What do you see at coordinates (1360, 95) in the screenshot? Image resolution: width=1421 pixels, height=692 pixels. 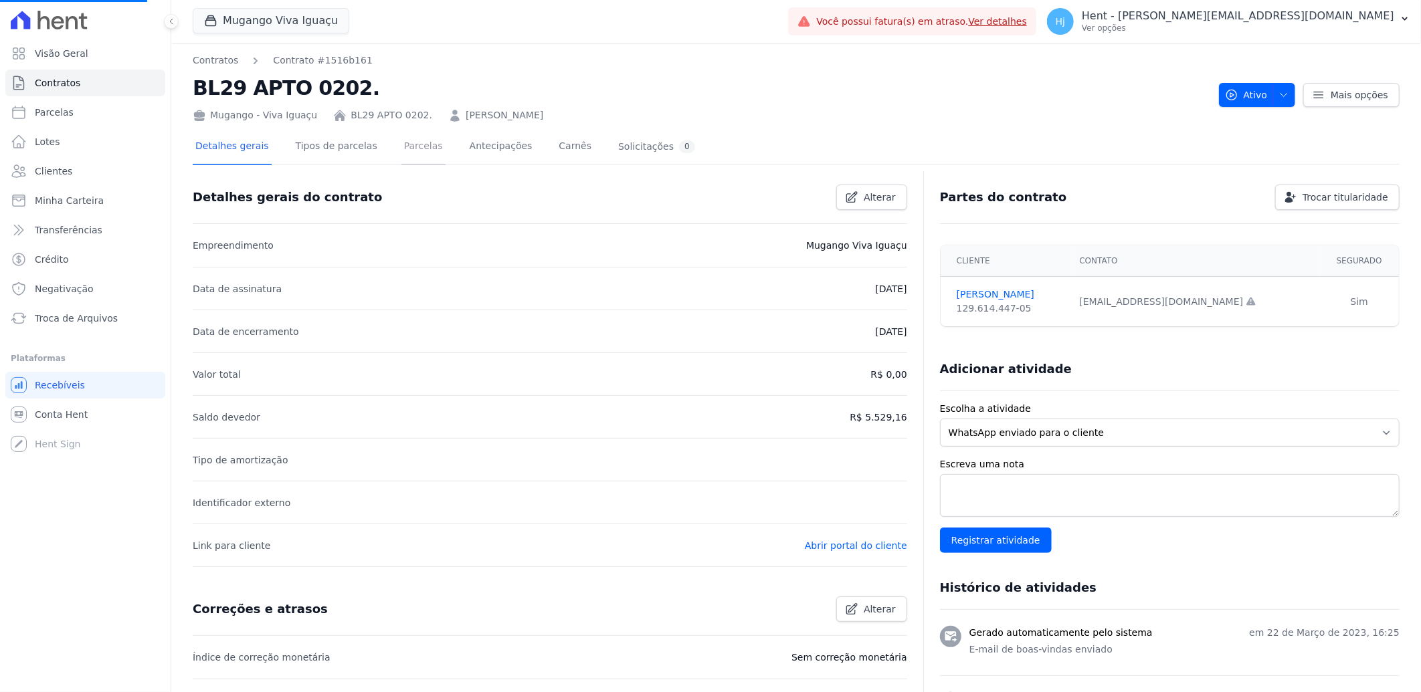 I see `span: Mais opções` at bounding box center [1360, 95].